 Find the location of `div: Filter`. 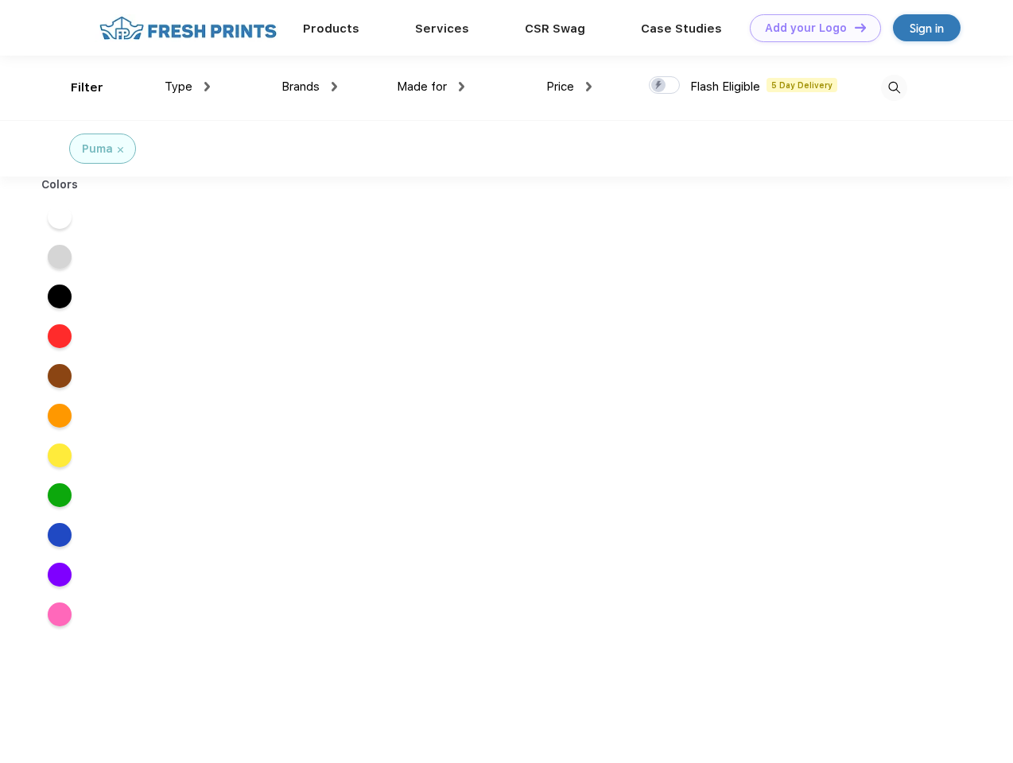

div: Filter is located at coordinates (87, 87).